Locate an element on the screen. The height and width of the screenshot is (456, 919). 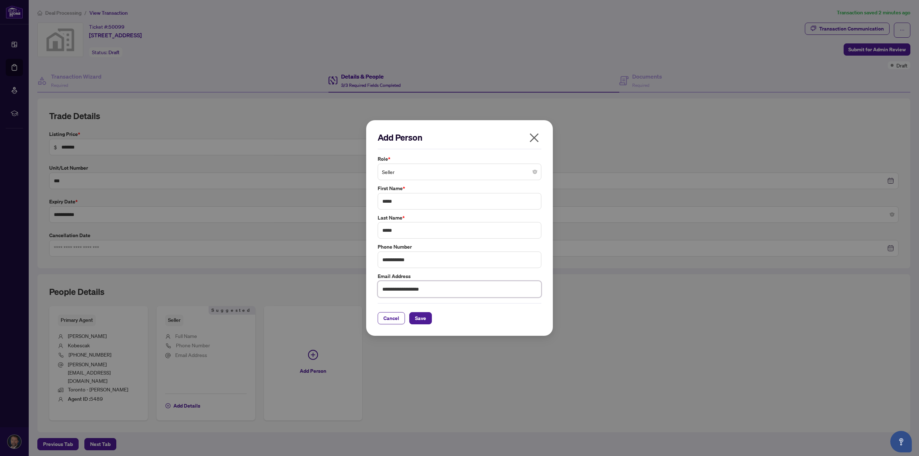
button: Save is located at coordinates (420, 318).